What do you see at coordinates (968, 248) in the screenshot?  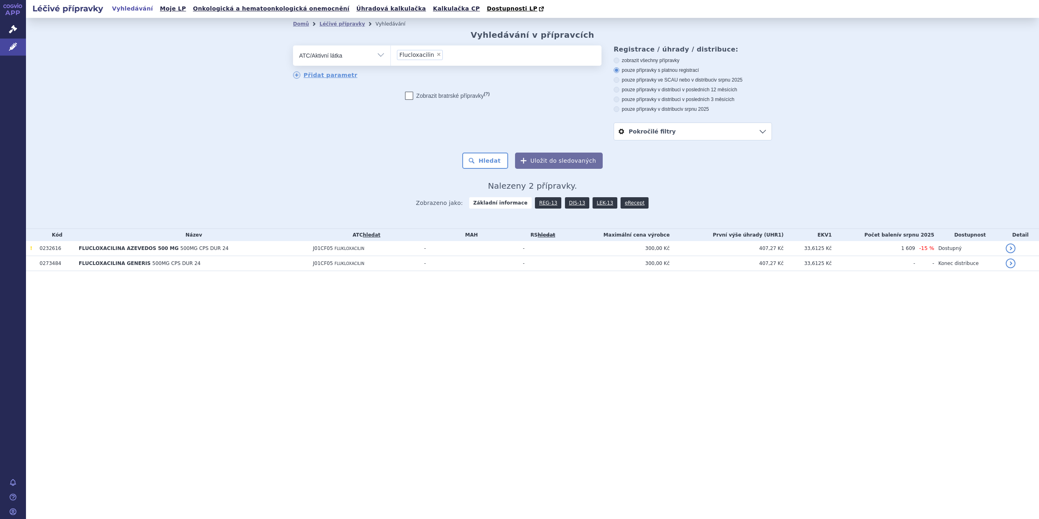 I see `td: Dostupný` at bounding box center [968, 248].